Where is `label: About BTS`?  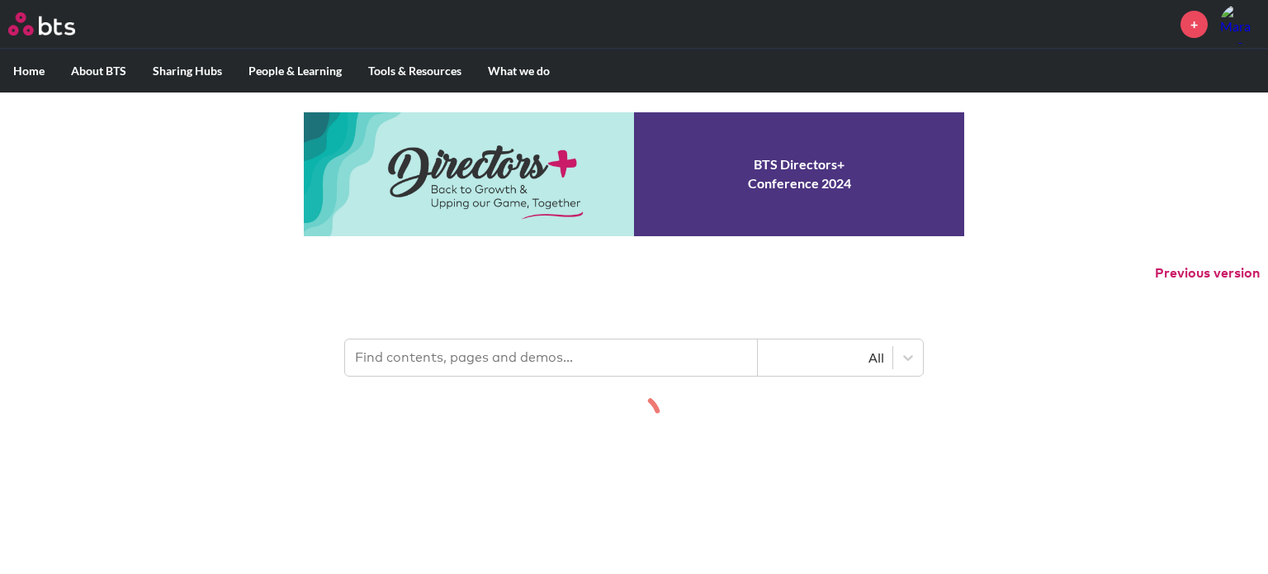 label: About BTS is located at coordinates (98, 71).